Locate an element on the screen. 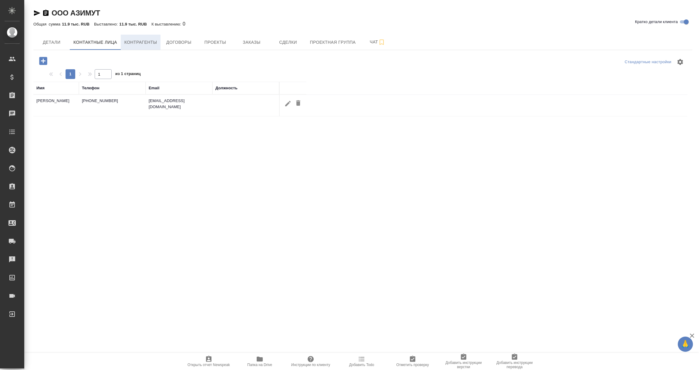  button: Скопировать ссылку для ЯМессенджера is located at coordinates (37, 13).